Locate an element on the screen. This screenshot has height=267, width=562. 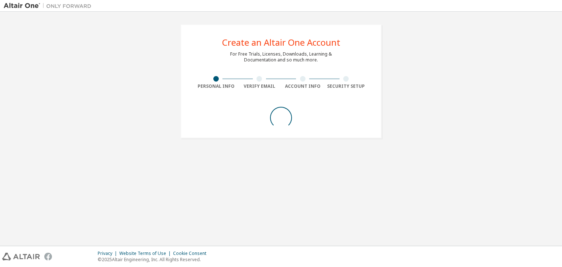
div: Cookie Consent is located at coordinates (192, 253).